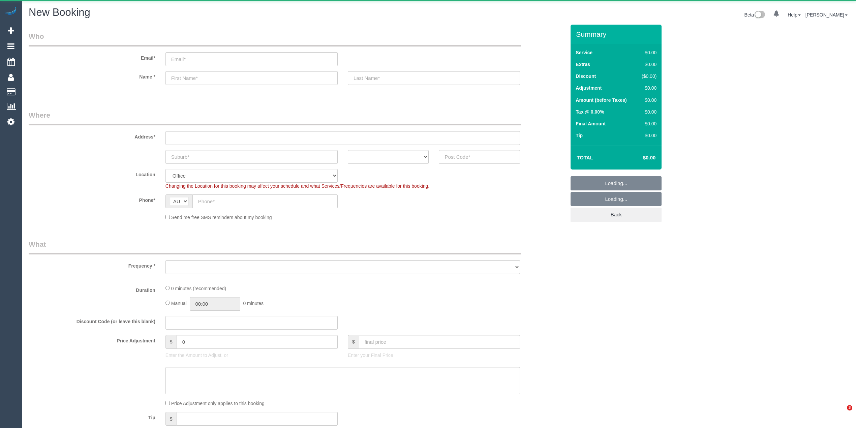 This screenshot has height=428, width=856. Describe the element at coordinates (590, 112) in the screenshot. I see `label: Tax @ 0.00%` at that location.